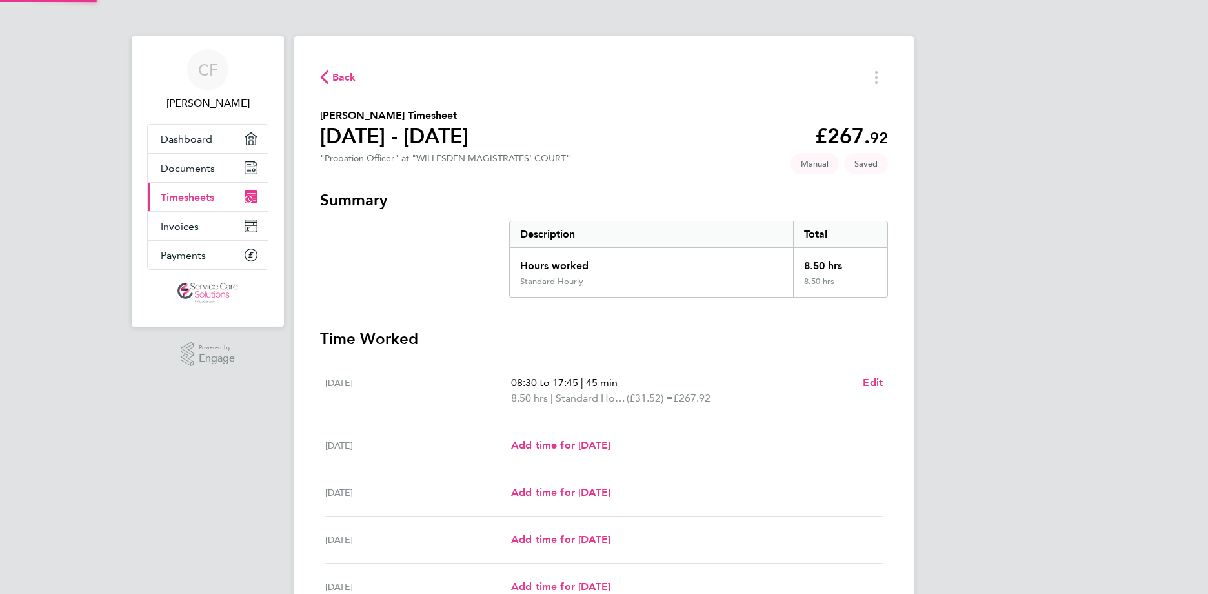  I want to click on a: Powered byEngage, so click(208, 354).